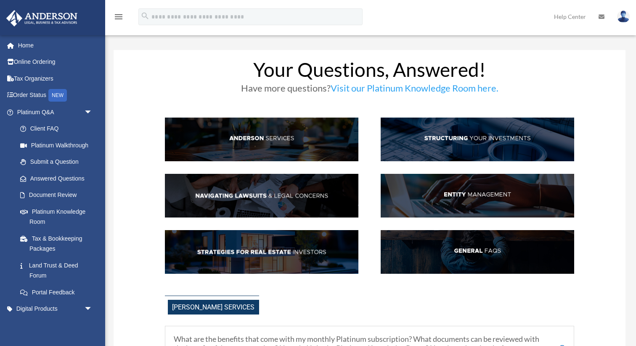 This screenshot has width=636, height=346. I want to click on i: menu, so click(119, 17).